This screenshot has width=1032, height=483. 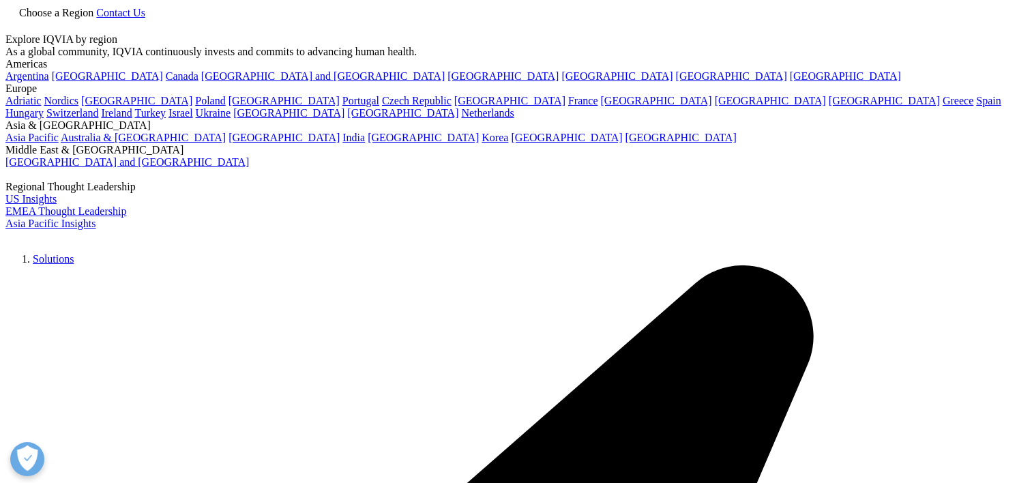 I want to click on span: US Insights, so click(x=31, y=199).